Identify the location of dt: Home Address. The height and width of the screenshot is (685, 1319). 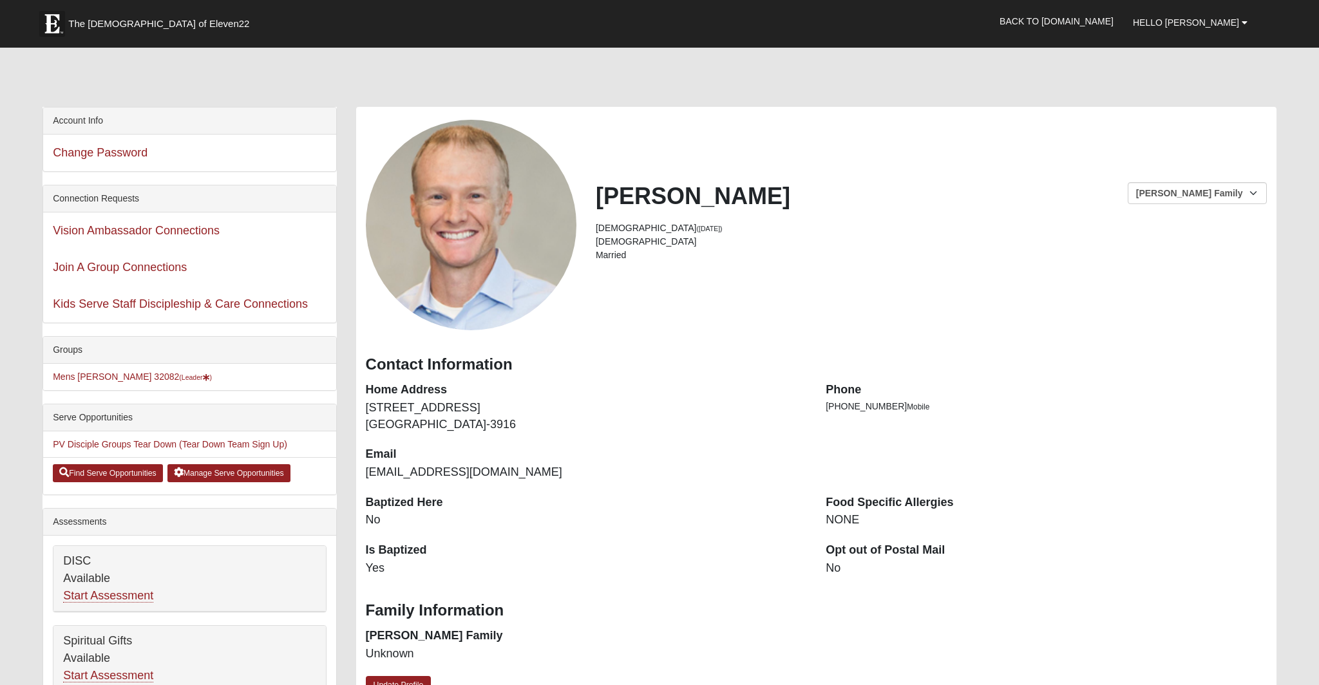
(586, 390).